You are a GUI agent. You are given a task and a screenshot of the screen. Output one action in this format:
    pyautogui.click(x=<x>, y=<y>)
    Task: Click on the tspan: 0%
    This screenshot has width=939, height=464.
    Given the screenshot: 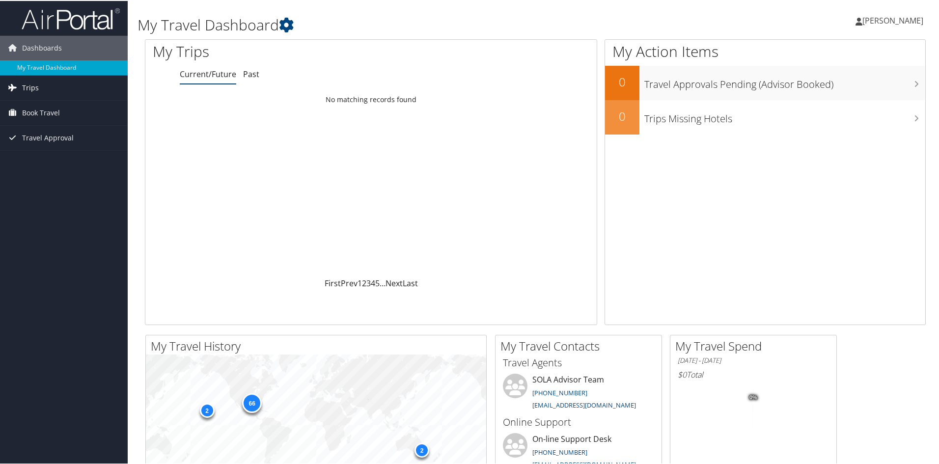 What is the action you would take?
    pyautogui.click(x=753, y=397)
    